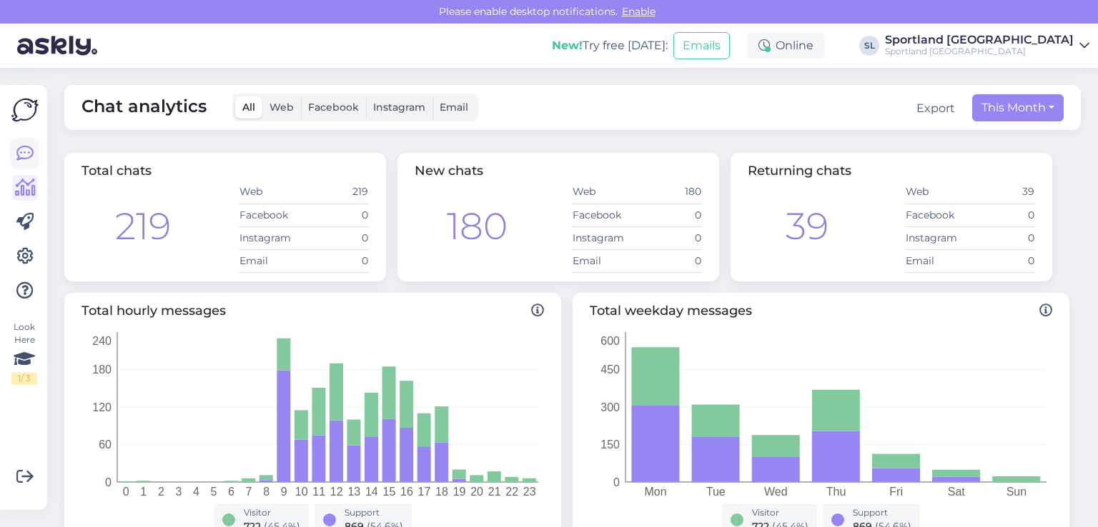 This screenshot has height=527, width=1098. Describe the element at coordinates (567, 45) in the screenshot. I see `b: New!` at that location.